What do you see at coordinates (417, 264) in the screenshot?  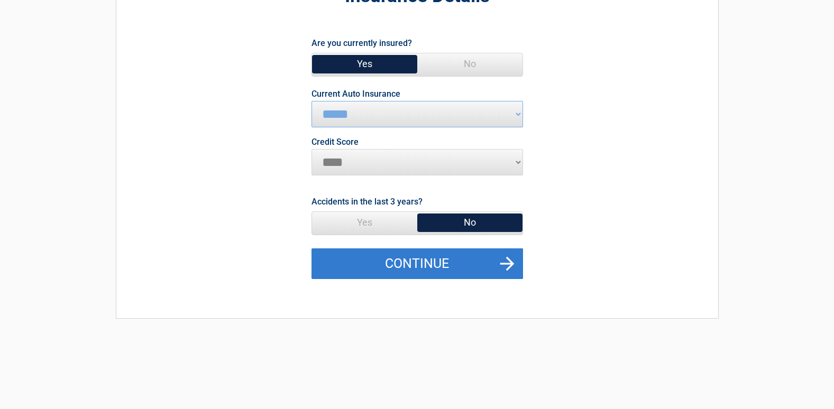 I see `button: Continue` at bounding box center [417, 264].